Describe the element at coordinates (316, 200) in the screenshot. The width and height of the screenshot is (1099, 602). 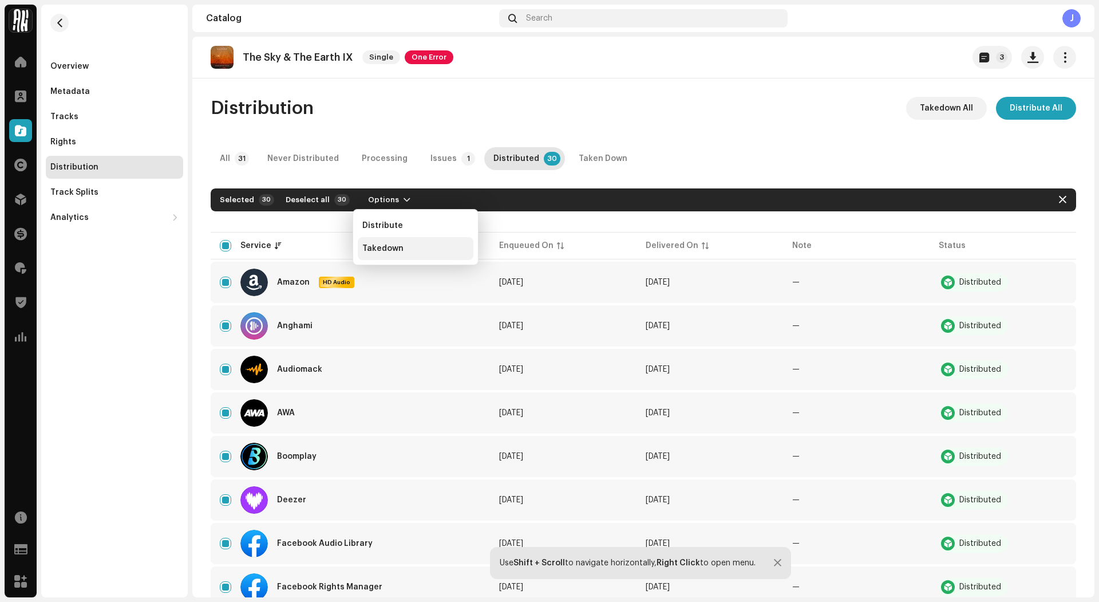
I see `button: Deselect all30` at that location.